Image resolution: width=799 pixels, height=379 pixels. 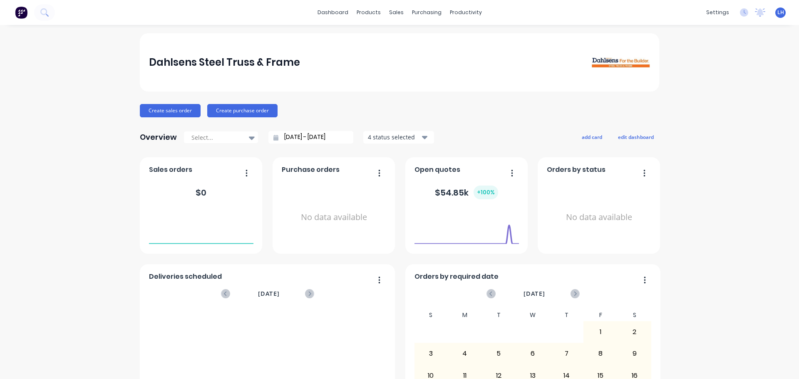 What do you see at coordinates (533, 354) in the screenshot?
I see `div: 6` at bounding box center [533, 354].